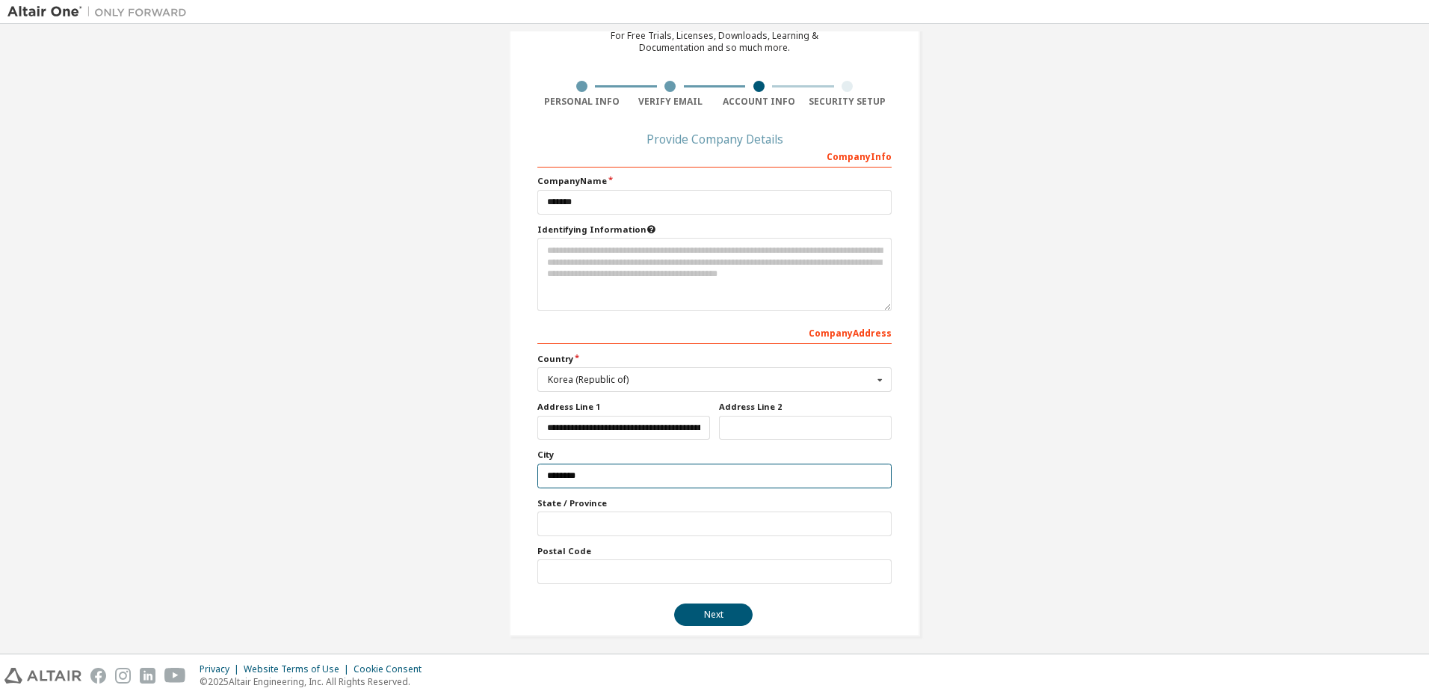  What do you see at coordinates (101, 12) in the screenshot?
I see `img: Altair One` at bounding box center [101, 12].